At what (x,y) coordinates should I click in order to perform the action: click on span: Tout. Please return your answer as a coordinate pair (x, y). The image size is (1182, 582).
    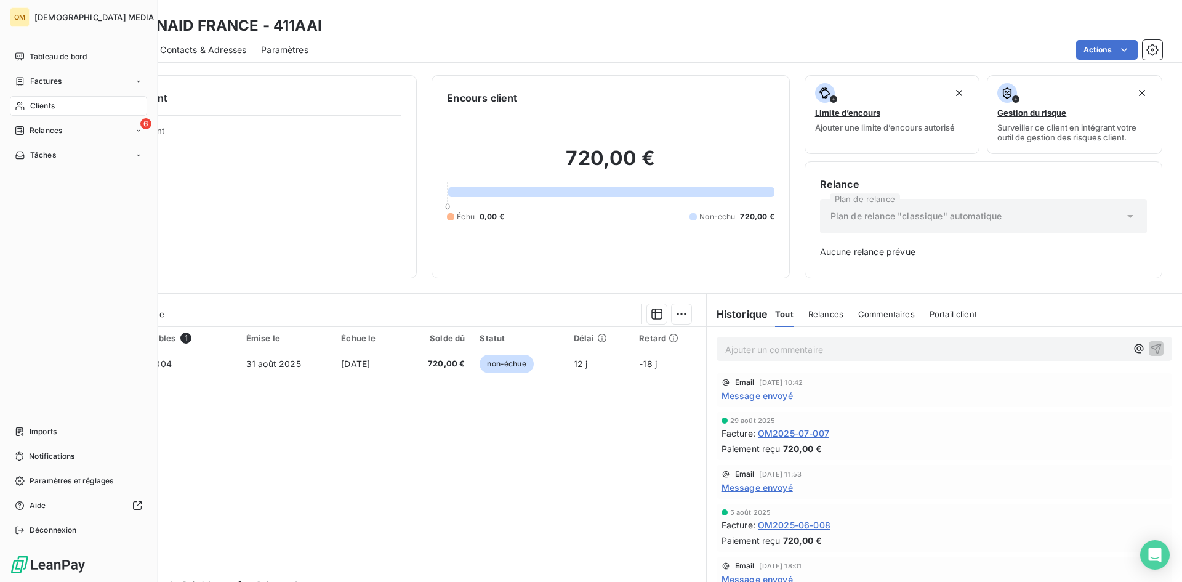
    Looking at the image, I should click on (784, 314).